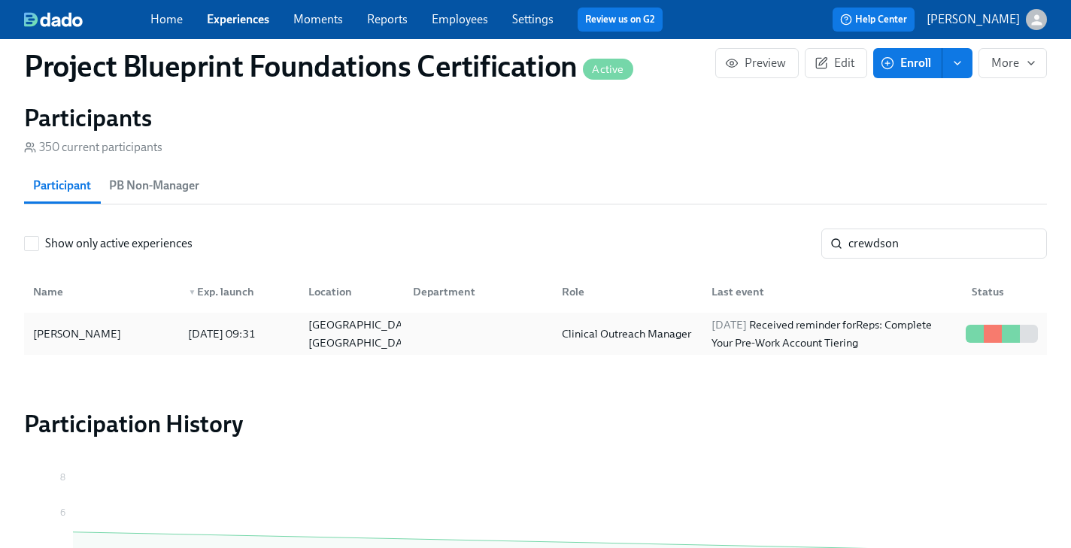 This screenshot has width=1071, height=548. What do you see at coordinates (329, 66) in the screenshot?
I see `h1: Project Blueprint Foundations Certification` at bounding box center [329, 66].